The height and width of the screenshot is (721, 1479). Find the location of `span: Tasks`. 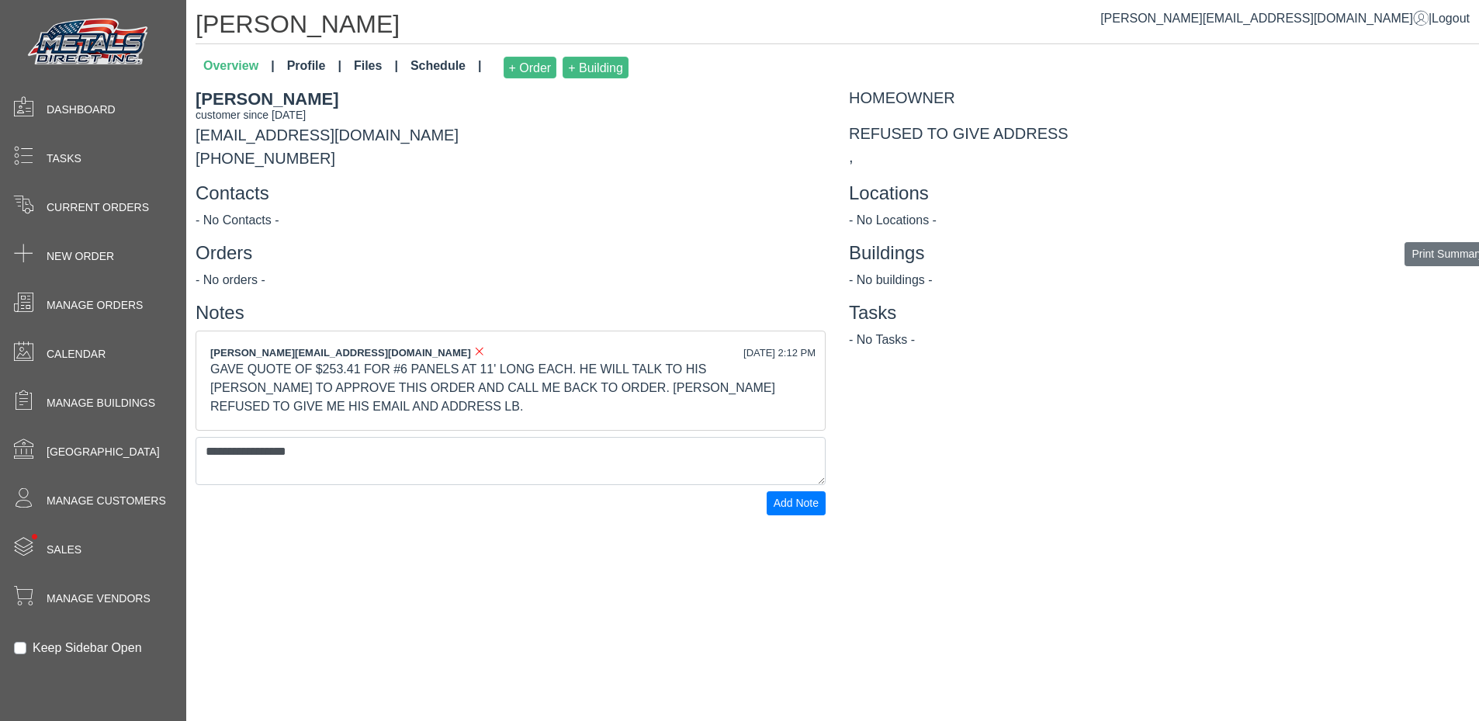

span: Tasks is located at coordinates (64, 158).